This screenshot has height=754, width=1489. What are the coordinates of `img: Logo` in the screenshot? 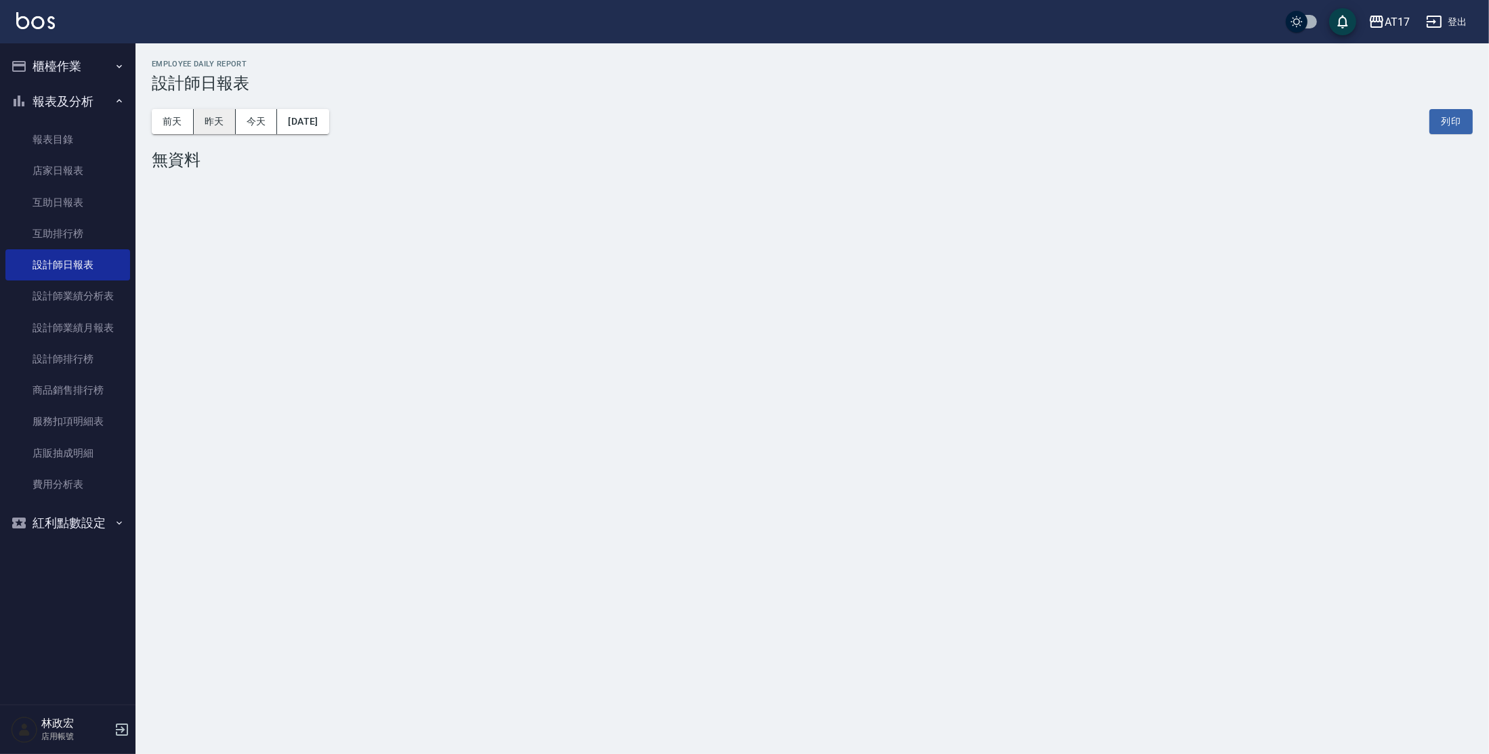 It's located at (35, 20).